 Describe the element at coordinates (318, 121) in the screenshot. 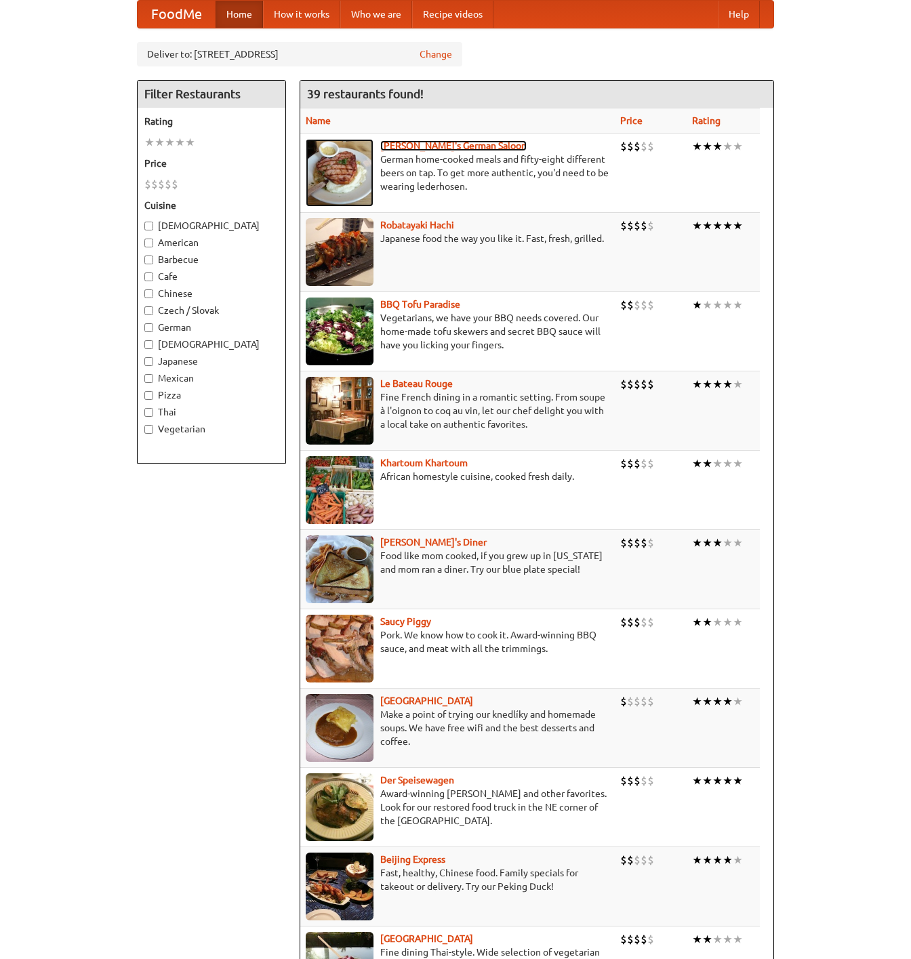

I see `a: Name` at that location.